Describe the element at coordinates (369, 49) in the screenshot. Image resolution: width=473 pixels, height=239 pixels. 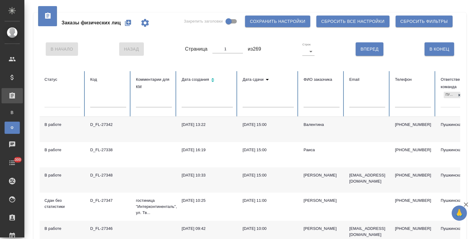
I see `button: Вперед` at that location.